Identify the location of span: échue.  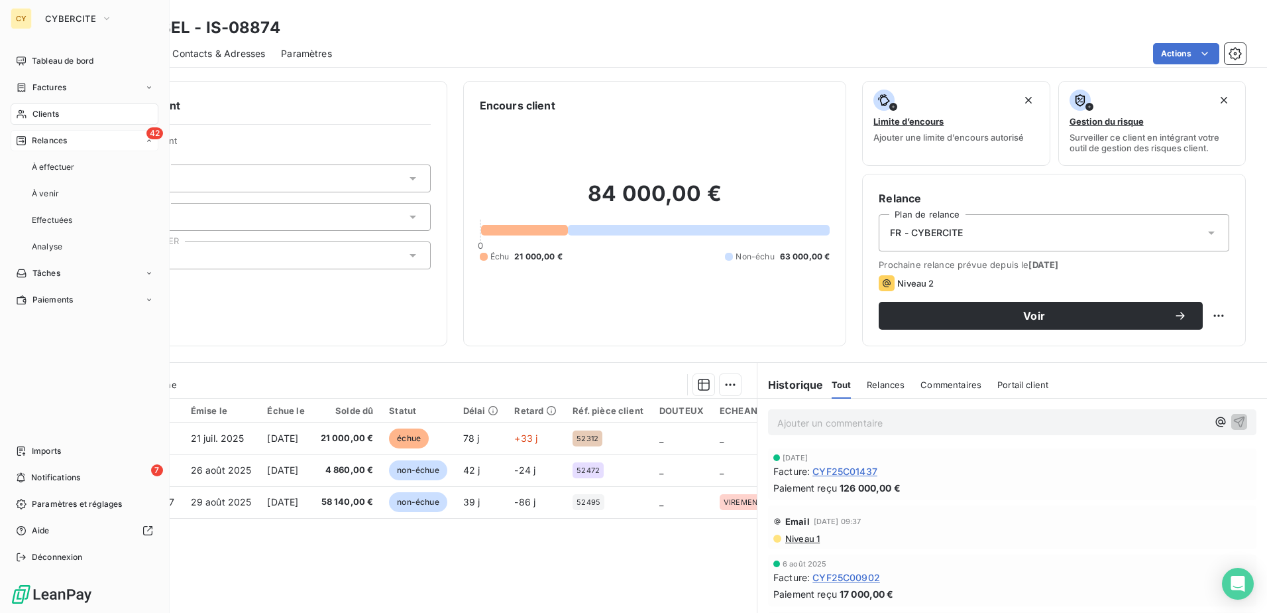
(409, 438).